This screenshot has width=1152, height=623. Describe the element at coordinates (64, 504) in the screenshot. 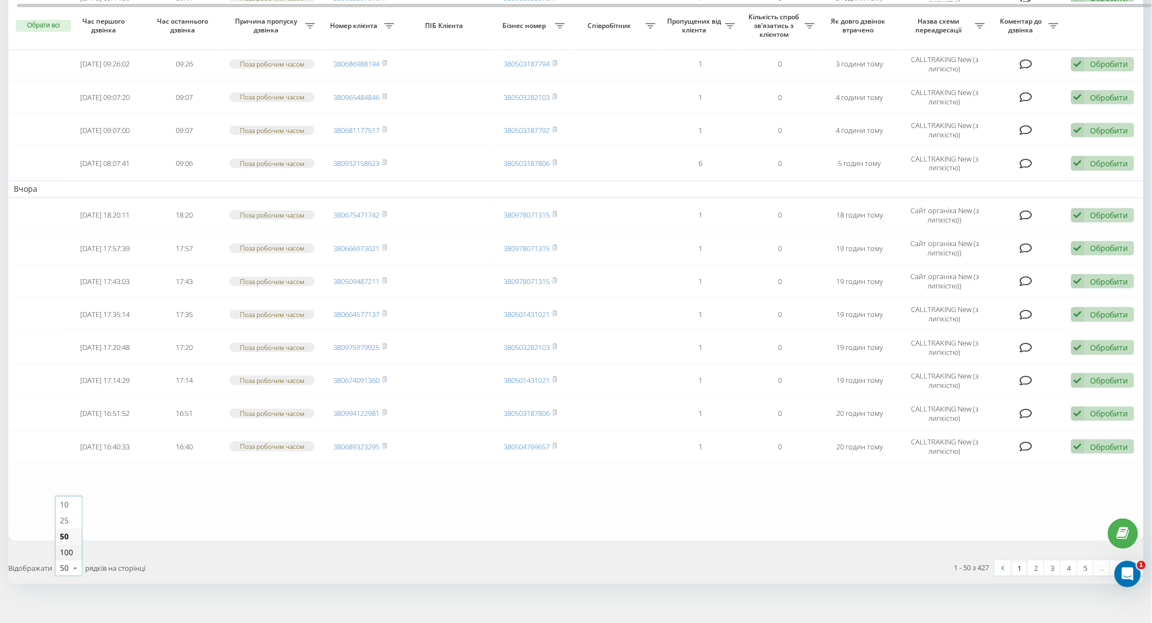

I see `span: 10` at that location.